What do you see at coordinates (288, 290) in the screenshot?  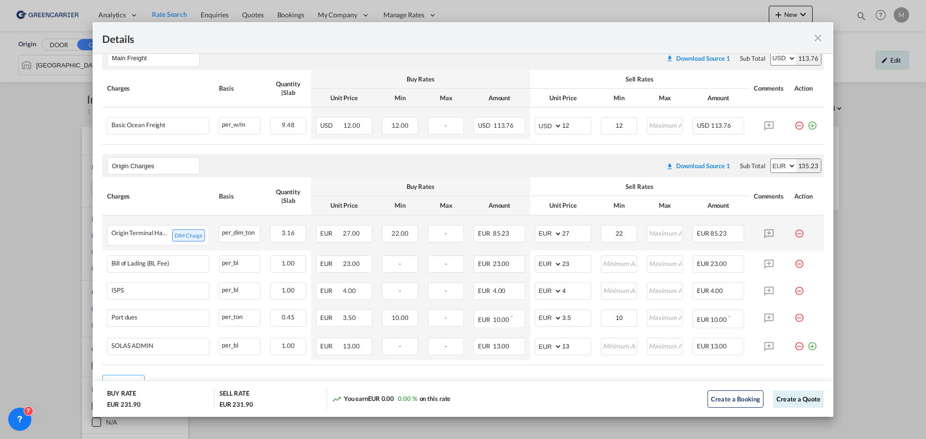 I see `span: 1.00` at bounding box center [288, 290].